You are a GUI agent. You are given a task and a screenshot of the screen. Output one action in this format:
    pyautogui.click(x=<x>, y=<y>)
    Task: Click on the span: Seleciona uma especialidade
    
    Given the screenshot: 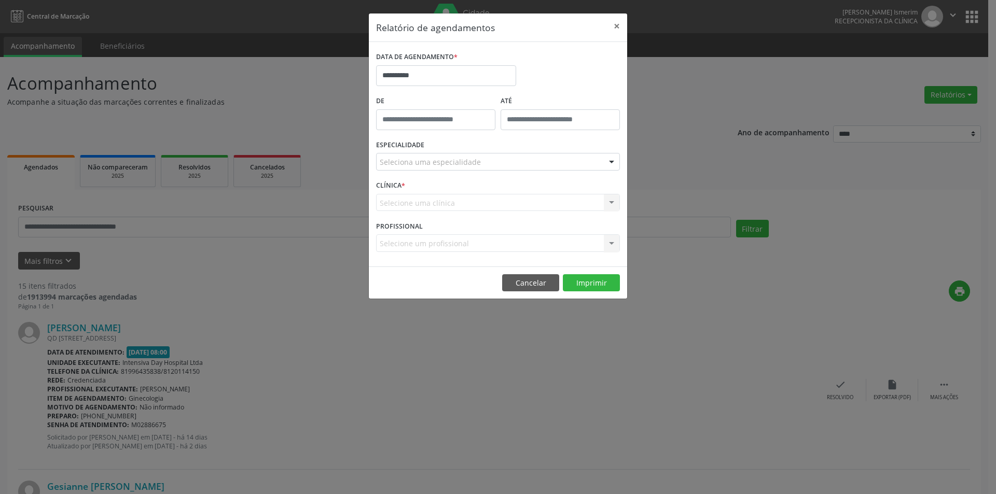 What is the action you would take?
    pyautogui.click(x=430, y=162)
    